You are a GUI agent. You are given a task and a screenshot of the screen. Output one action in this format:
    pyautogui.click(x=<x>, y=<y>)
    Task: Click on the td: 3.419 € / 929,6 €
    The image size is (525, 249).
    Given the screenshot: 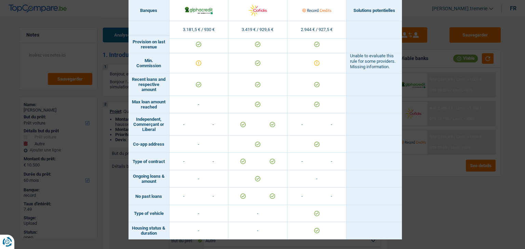 What is the action you would take?
    pyautogui.click(x=258, y=30)
    